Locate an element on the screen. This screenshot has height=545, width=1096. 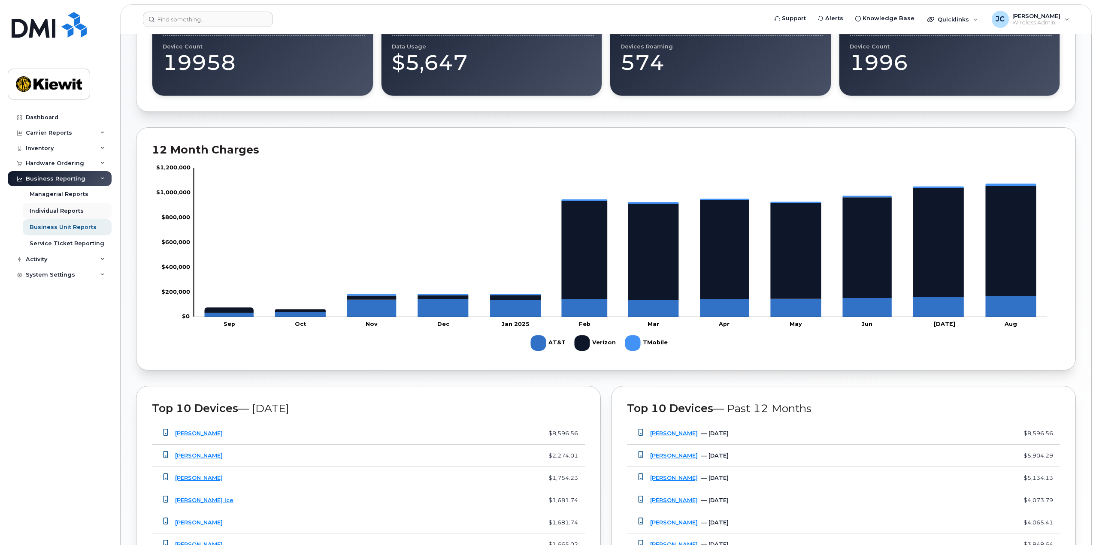
div: $5,647 is located at coordinates (493, 63).